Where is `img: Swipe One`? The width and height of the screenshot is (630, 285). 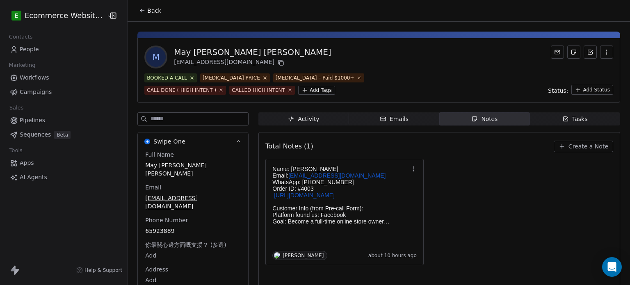
img: Swipe One is located at coordinates (147, 142).